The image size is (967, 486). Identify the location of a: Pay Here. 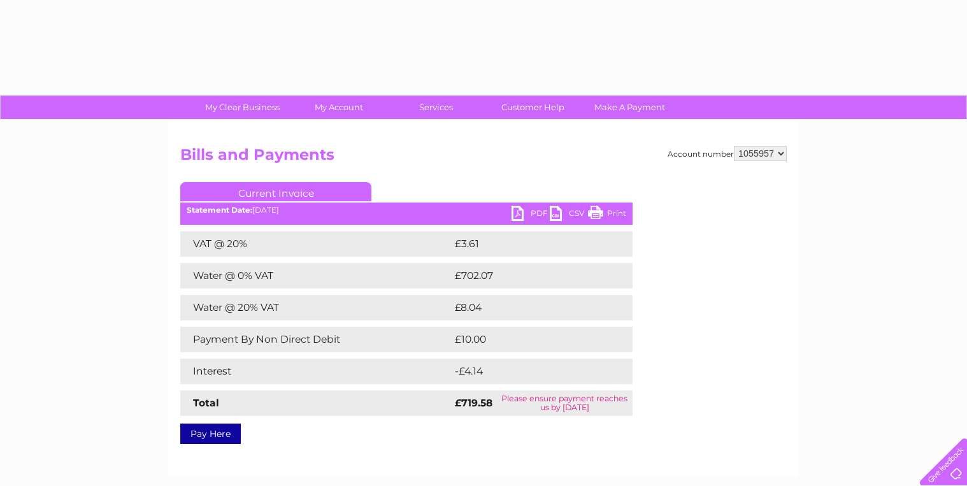
(210, 434).